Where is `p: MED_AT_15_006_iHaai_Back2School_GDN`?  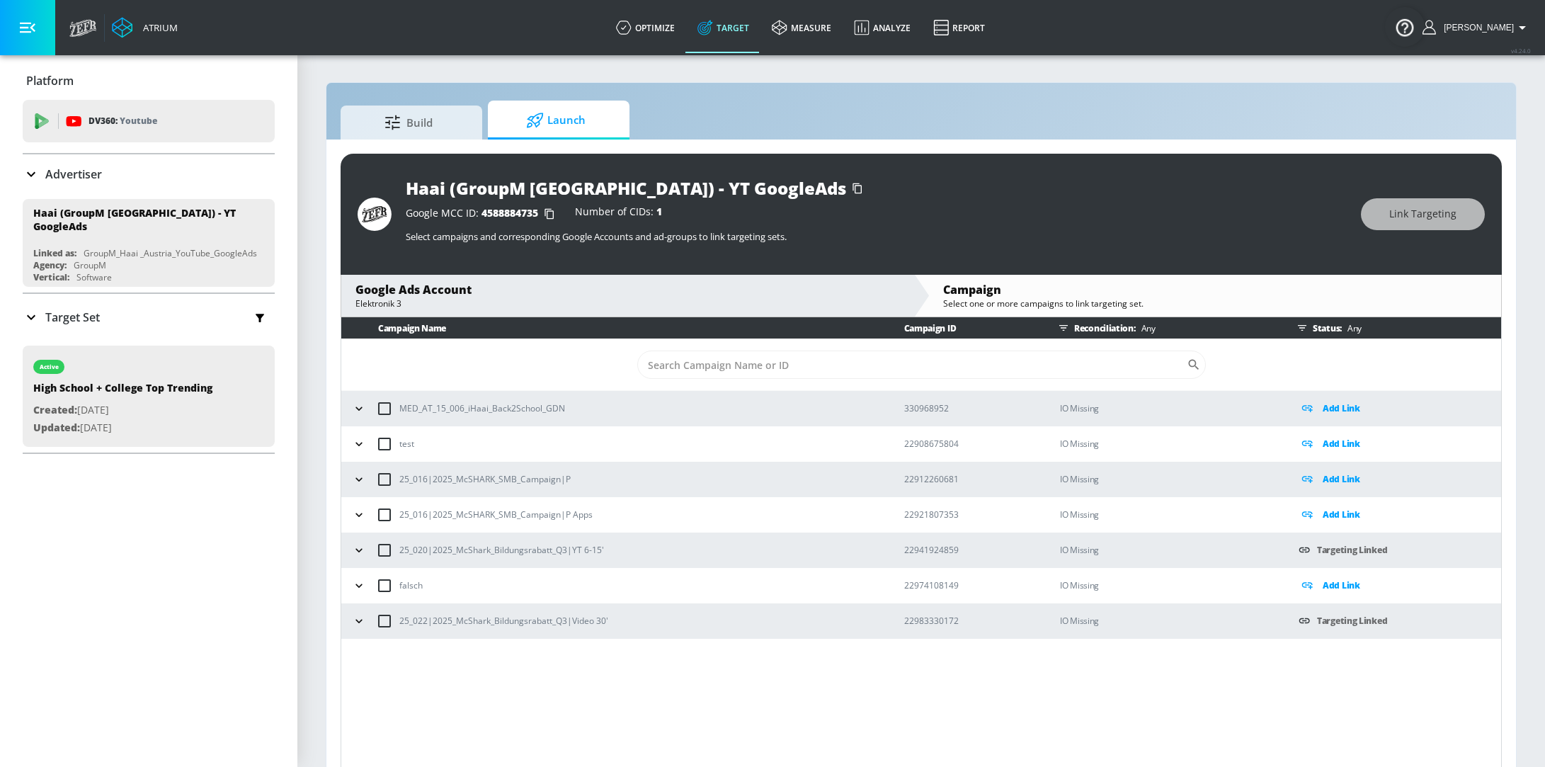
p: MED_AT_15_006_iHaai_Back2School_GDN is located at coordinates (482, 408).